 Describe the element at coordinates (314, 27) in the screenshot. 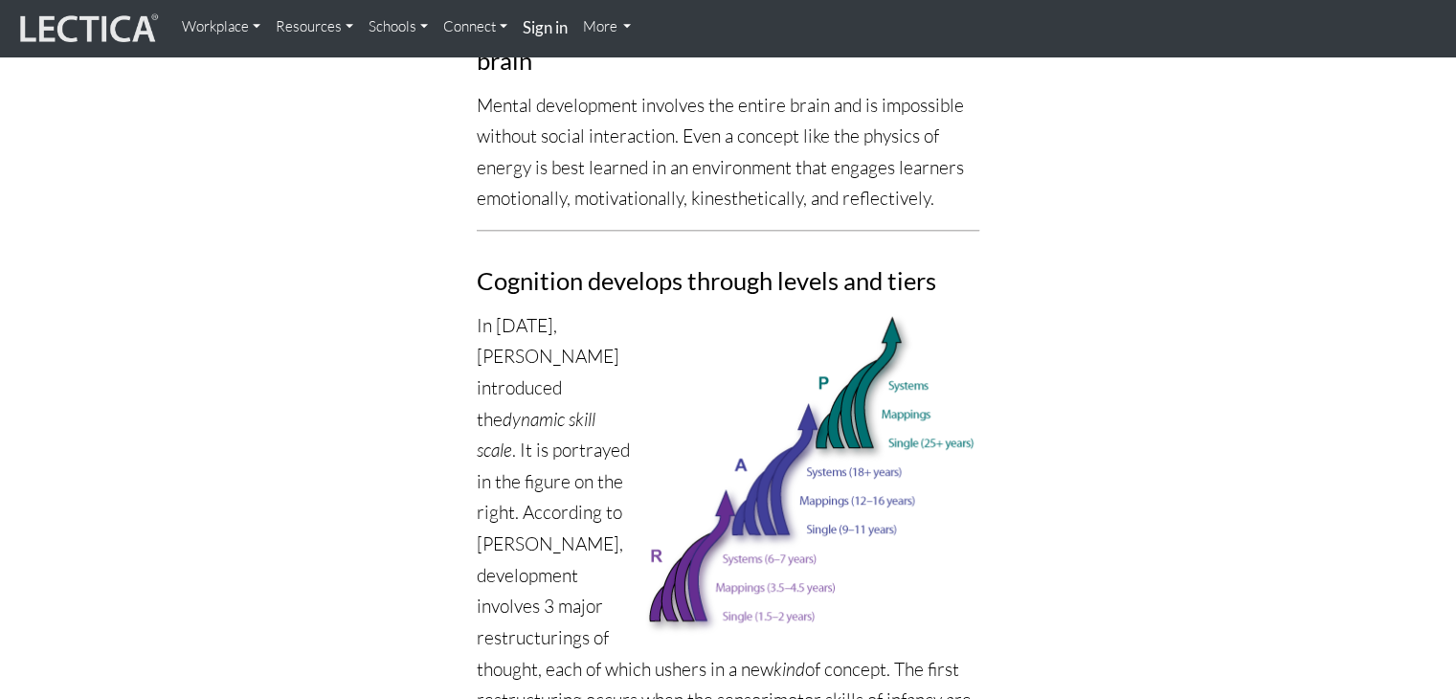

I see `a: Resources` at that location.